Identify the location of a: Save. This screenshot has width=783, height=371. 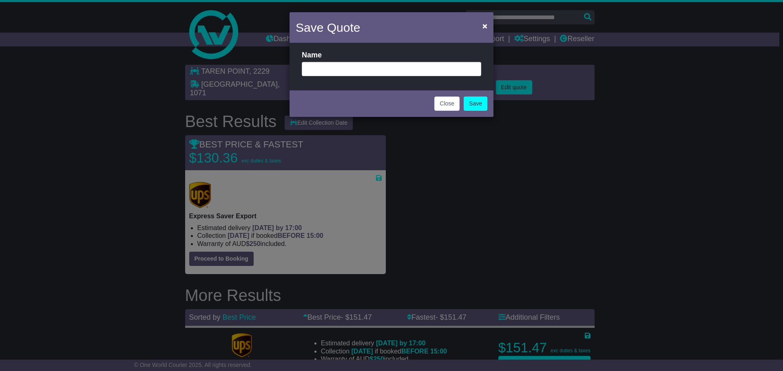
(475, 104).